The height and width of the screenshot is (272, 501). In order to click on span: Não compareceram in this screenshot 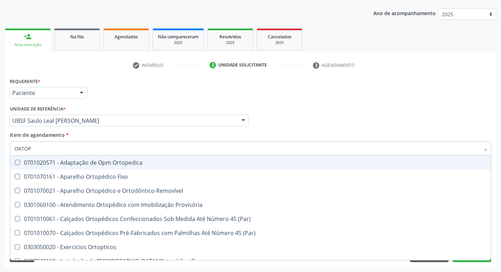, I will do `click(178, 37)`.